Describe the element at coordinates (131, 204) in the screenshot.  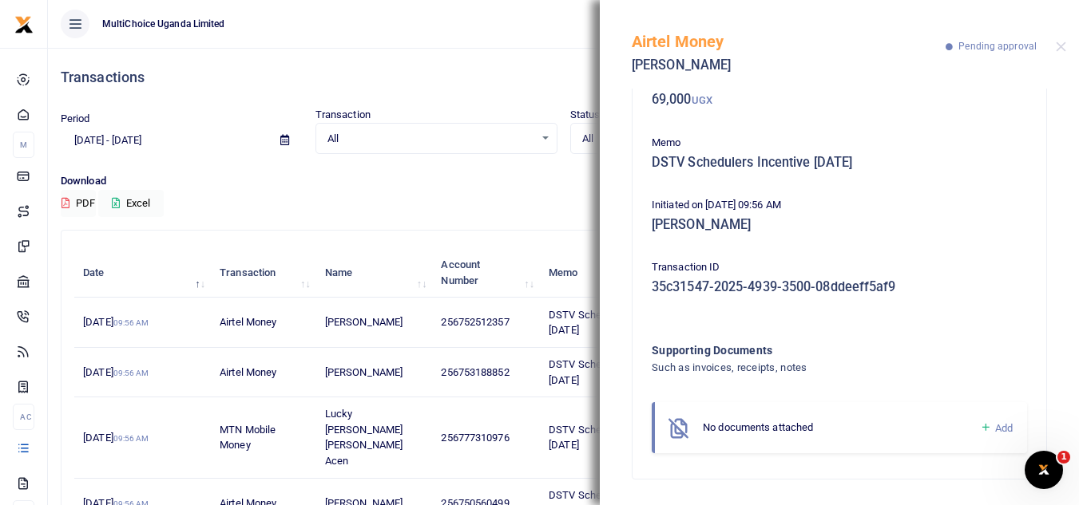
I see `button: Excel` at that location.